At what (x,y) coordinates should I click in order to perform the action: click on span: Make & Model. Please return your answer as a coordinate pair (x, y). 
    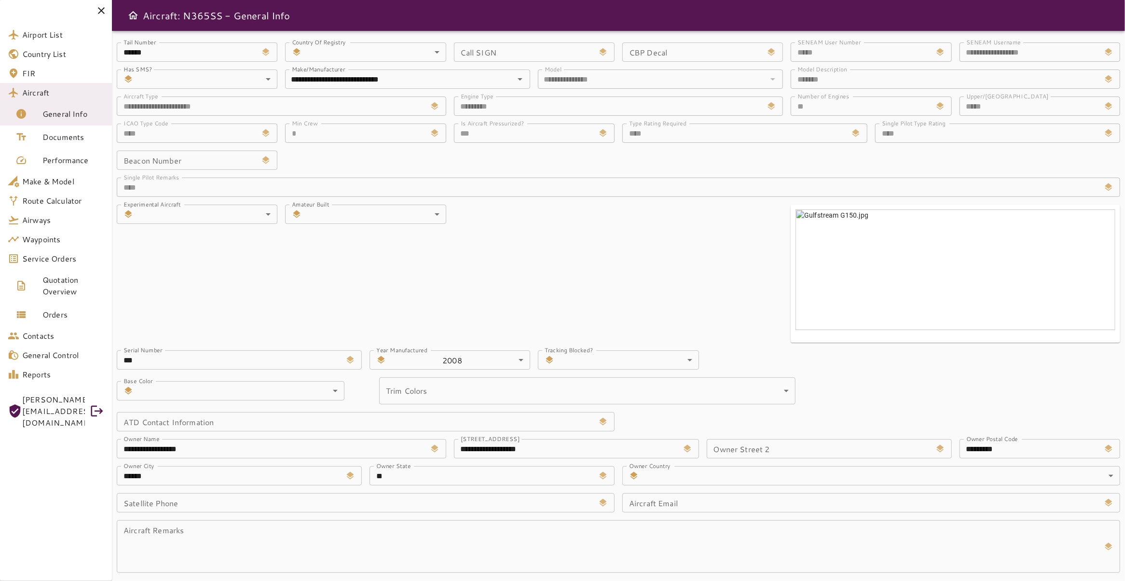
    Looking at the image, I should click on (63, 181).